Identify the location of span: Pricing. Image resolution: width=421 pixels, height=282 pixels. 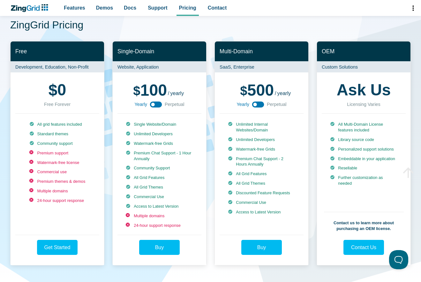
(188, 8).